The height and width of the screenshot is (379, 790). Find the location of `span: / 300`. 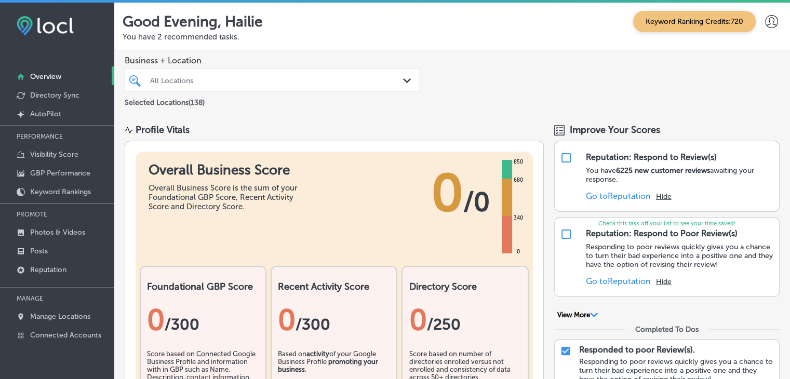

span: / 300 is located at coordinates (182, 325).